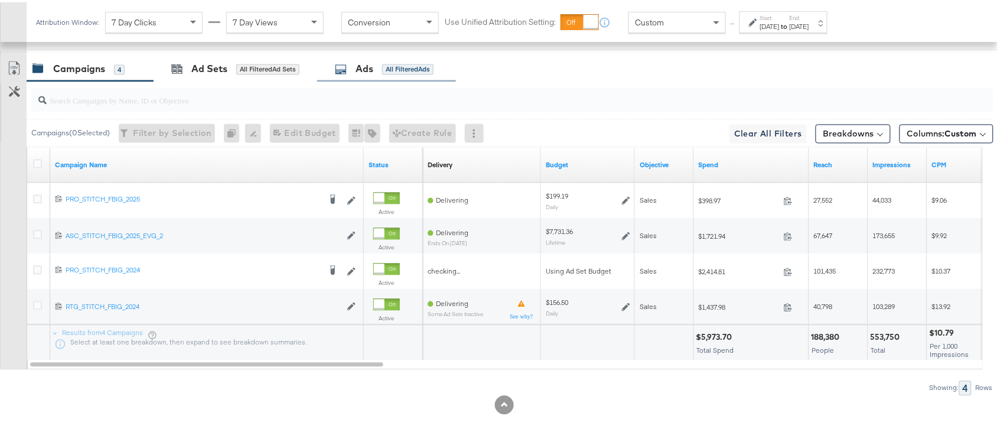  Describe the element at coordinates (67, 20) in the screenshot. I see `div: Attribution Window:` at that location.